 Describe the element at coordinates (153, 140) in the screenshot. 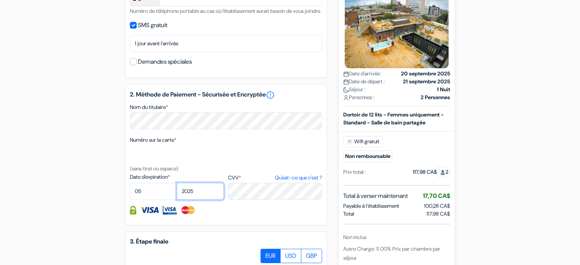

I see `label: Numéro sur la carte` at that location.